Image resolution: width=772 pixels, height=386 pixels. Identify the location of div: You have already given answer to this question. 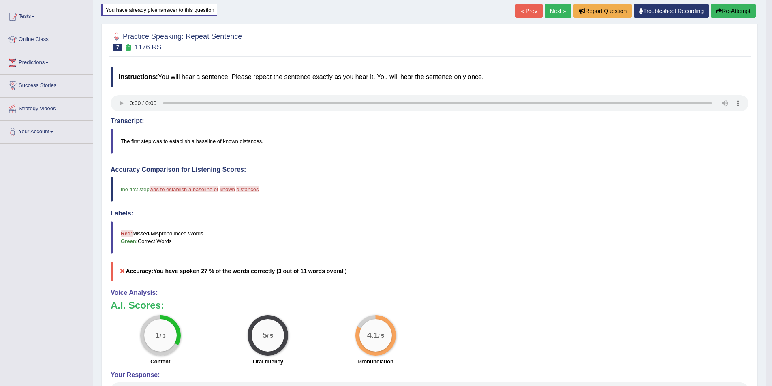
(159, 10).